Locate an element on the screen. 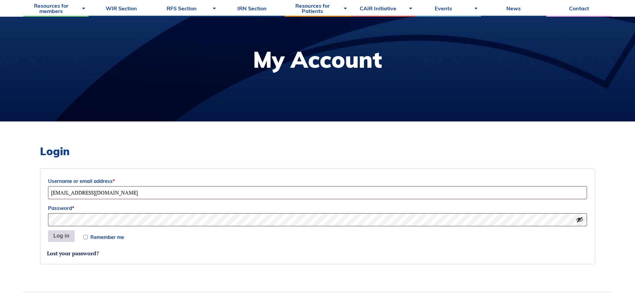  h2: Login is located at coordinates (317, 151).